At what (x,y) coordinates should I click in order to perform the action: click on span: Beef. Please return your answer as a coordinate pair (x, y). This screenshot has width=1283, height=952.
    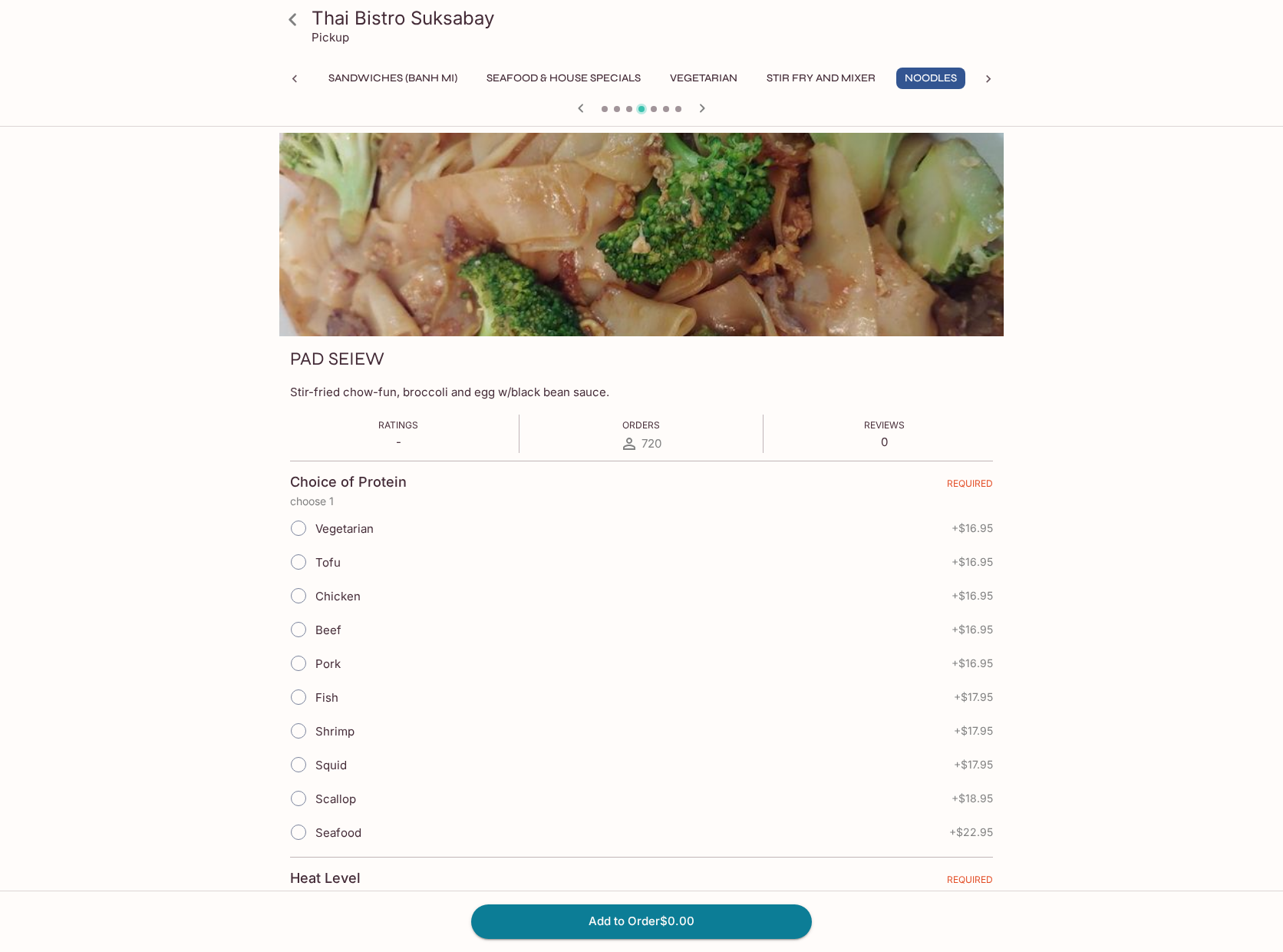
    Looking at the image, I should click on (328, 629).